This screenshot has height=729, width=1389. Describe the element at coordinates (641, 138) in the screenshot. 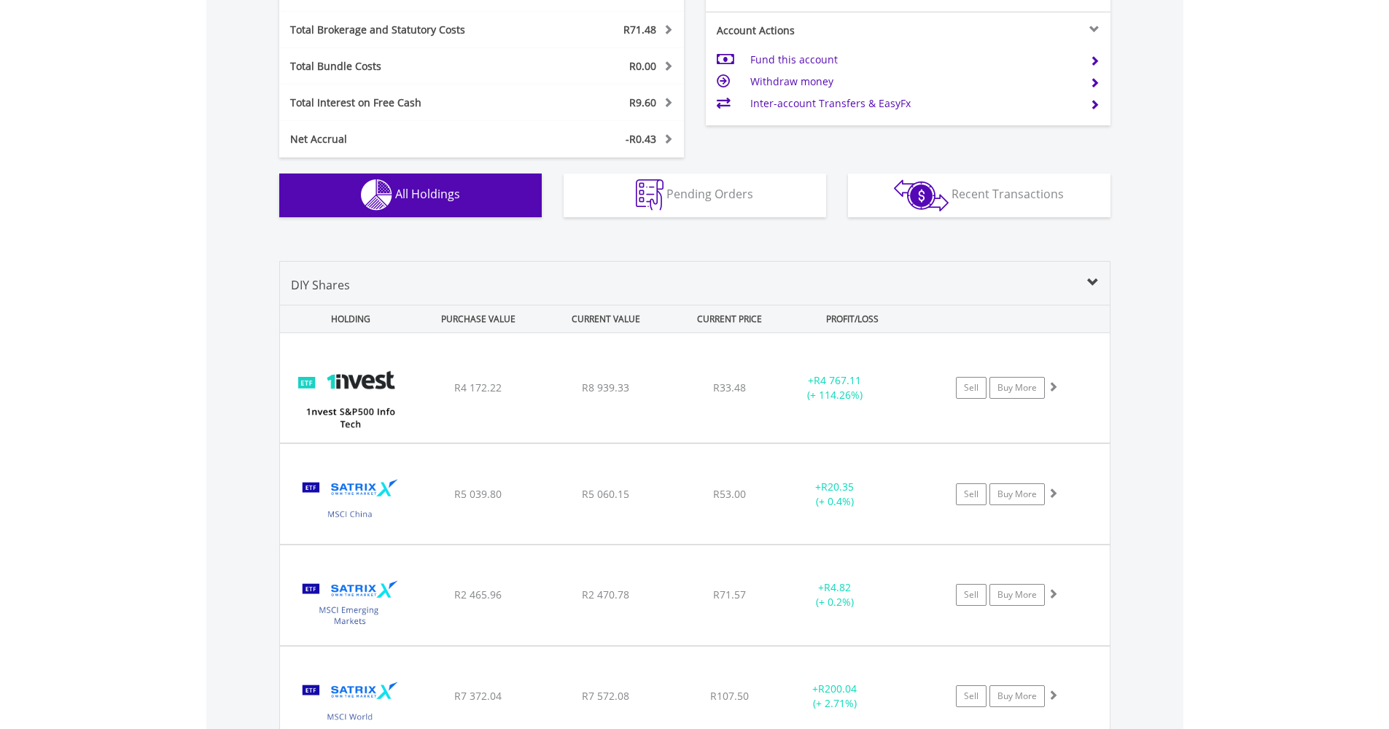

I see `span: -R0.43` at that location.